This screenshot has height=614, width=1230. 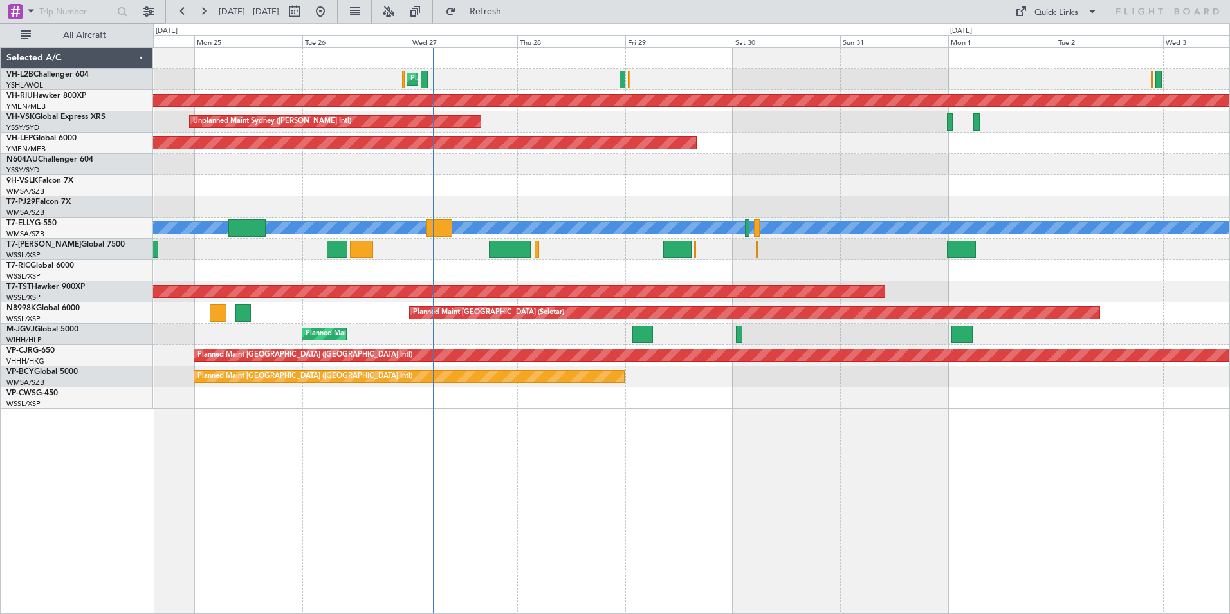 I want to click on a: VH-RIUHawker 800XP, so click(x=46, y=96).